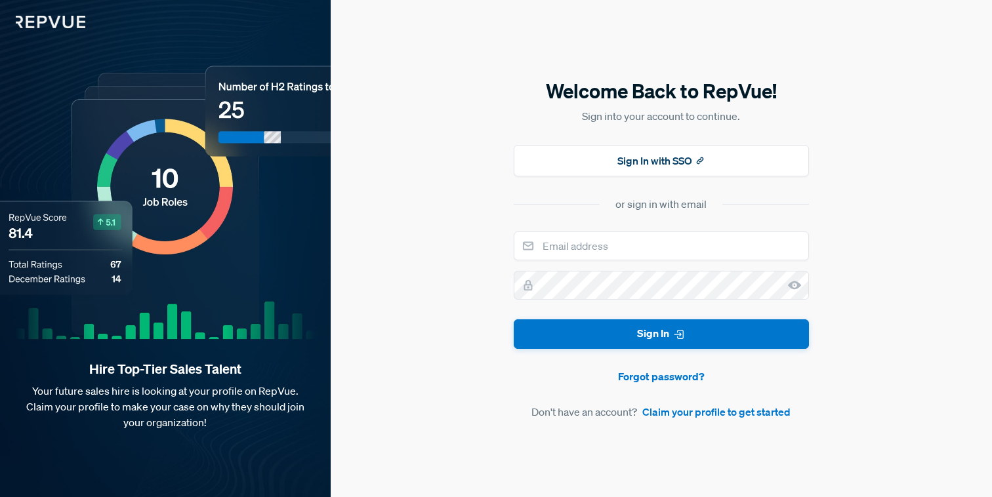 The image size is (992, 497). I want to click on button: Sign In with SSO, so click(662, 161).